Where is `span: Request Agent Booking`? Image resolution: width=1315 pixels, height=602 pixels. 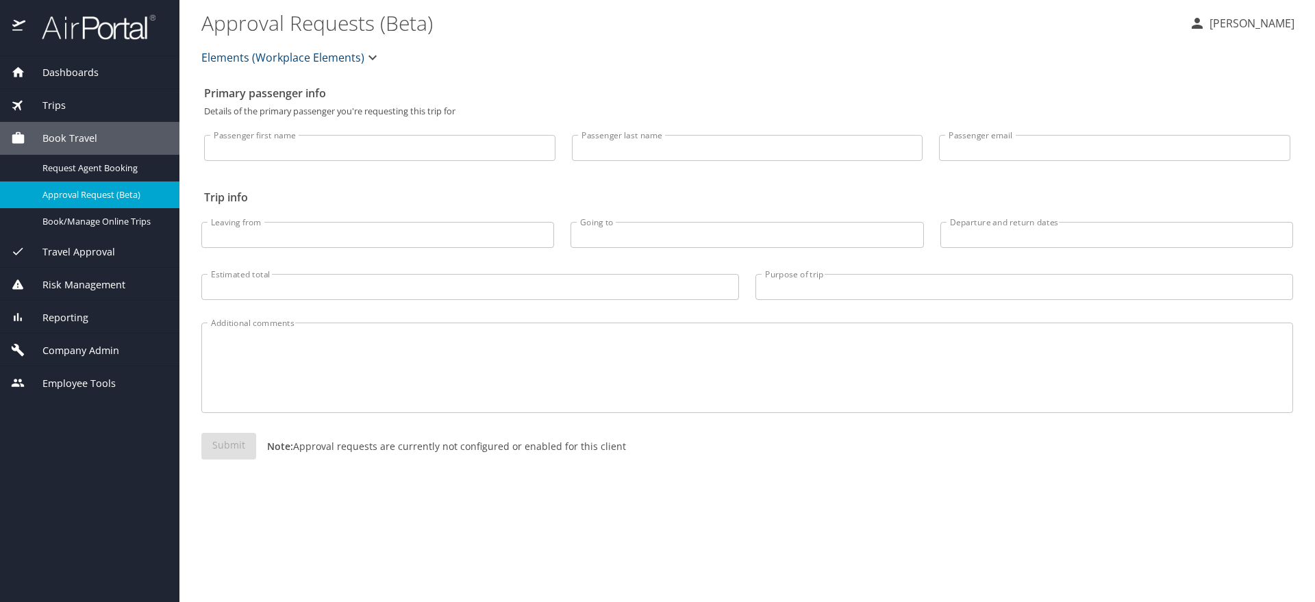
span: Request Agent Booking is located at coordinates (103, 168).